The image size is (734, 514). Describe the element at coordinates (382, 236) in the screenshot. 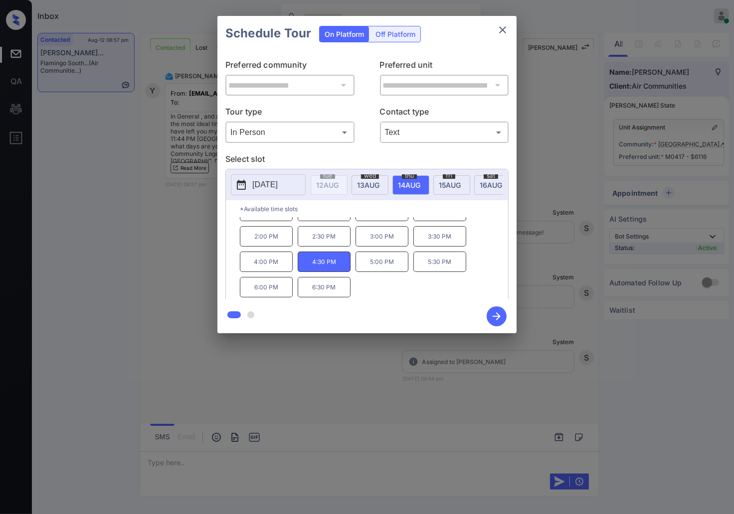

I see `p: 3:00 PM` at that location.